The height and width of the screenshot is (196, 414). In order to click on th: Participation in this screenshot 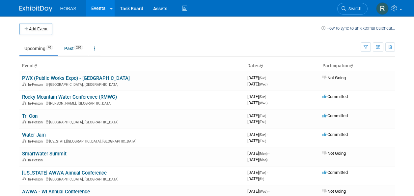, I will do `click(357, 66)`.